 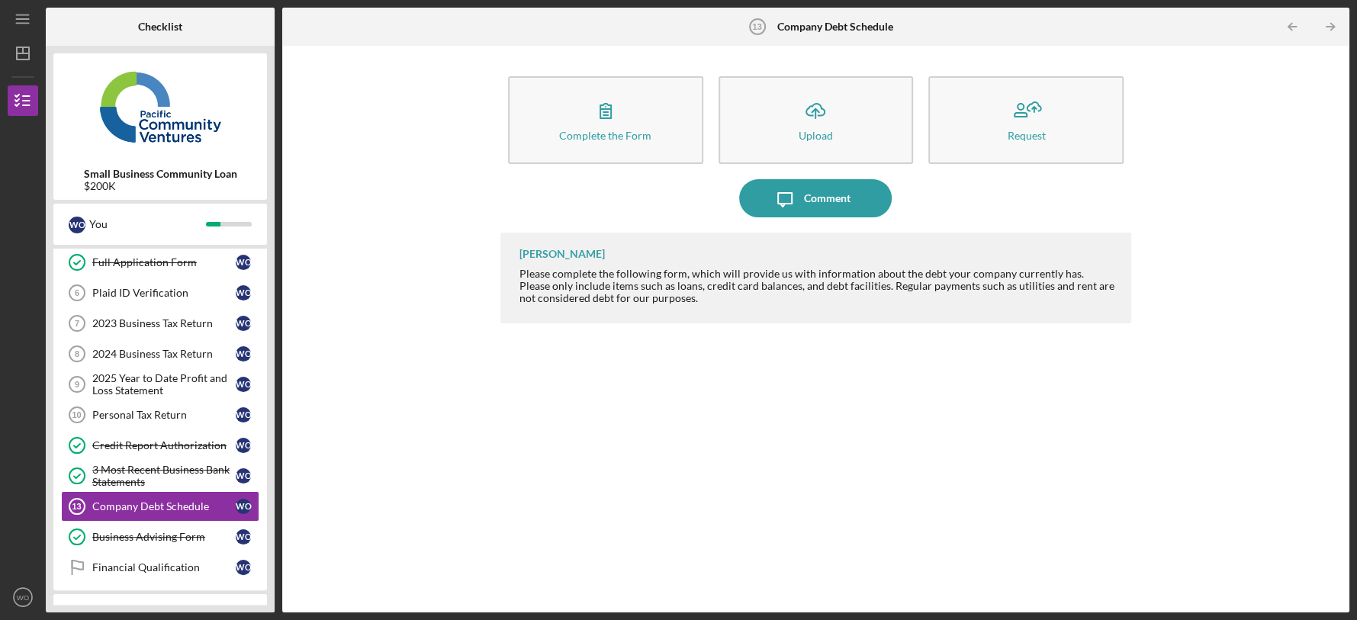 I want to click on div: 2023 Business Tax Return, so click(x=164, y=323).